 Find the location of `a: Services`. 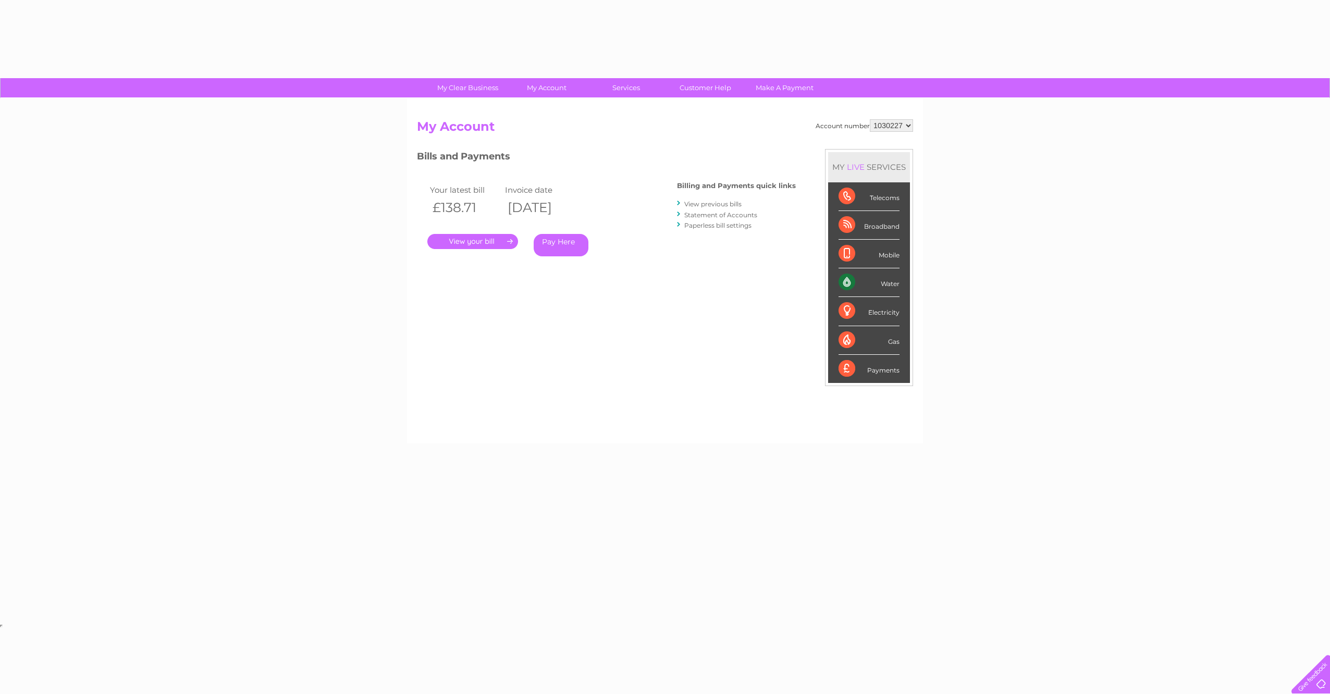

a: Services is located at coordinates (626, 88).